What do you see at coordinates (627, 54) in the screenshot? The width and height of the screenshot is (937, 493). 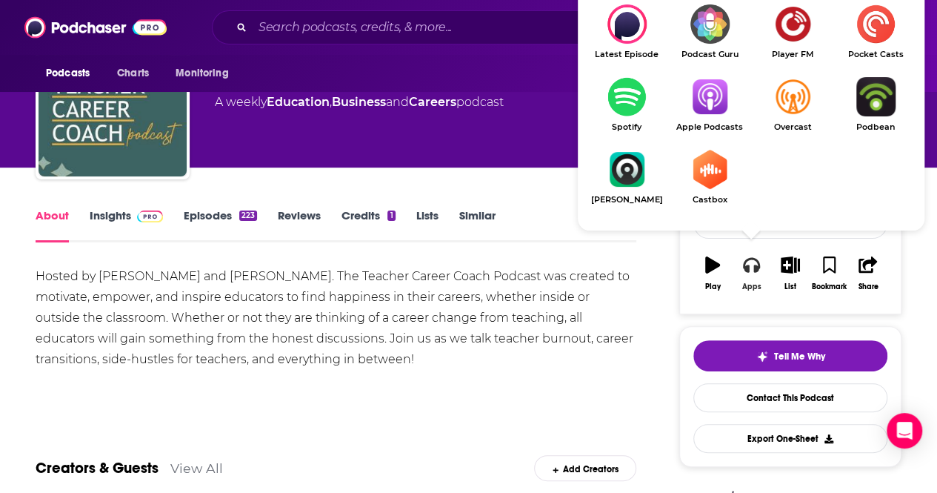 I see `span: Latest Episode` at bounding box center [627, 54].